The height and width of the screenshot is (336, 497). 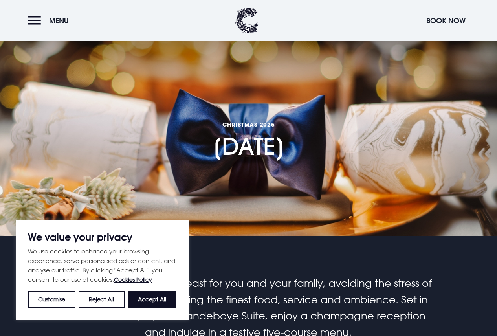 I want to click on button: Accept All, so click(x=152, y=300).